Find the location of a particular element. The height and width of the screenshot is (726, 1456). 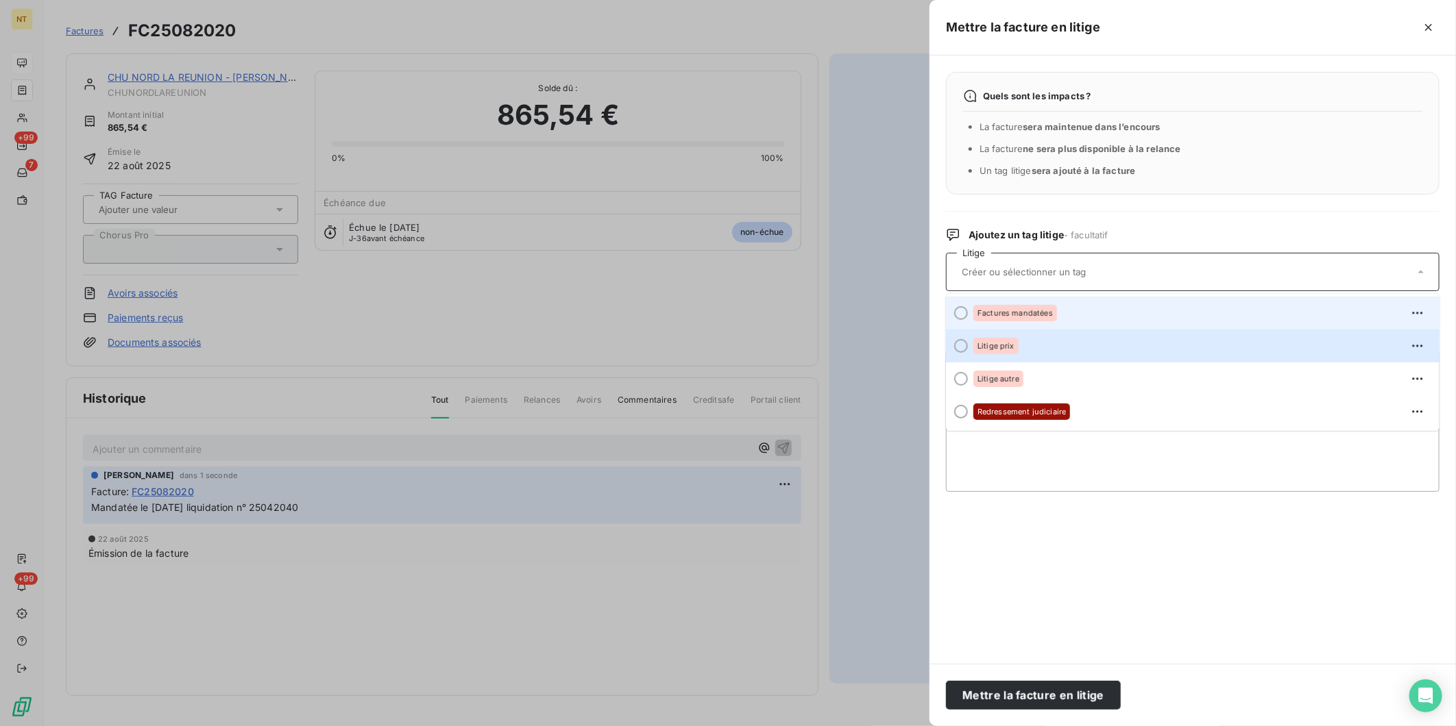

span: sera maintenue dans l’encours is located at coordinates (1092, 127).